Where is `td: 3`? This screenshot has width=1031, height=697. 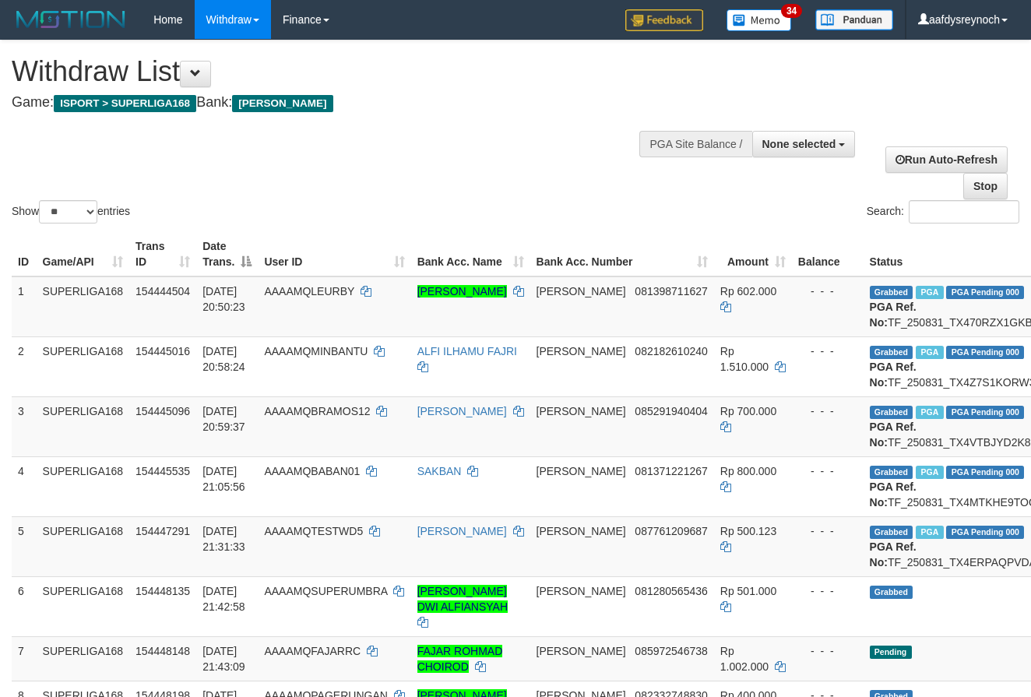 td: 3 is located at coordinates (24, 426).